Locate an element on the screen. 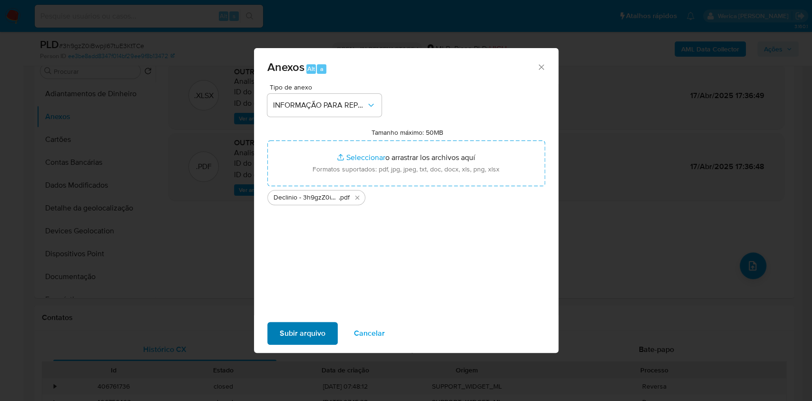 Image resolution: width=812 pixels, height=401 pixels. span: Declinio - 3h9gzZ0iBwpjI67tuE3KtTCe - CNPJ 52185308000152 - MAXI DO BRASIL ECOMMERCE LTDA is located at coordinates (306, 197).